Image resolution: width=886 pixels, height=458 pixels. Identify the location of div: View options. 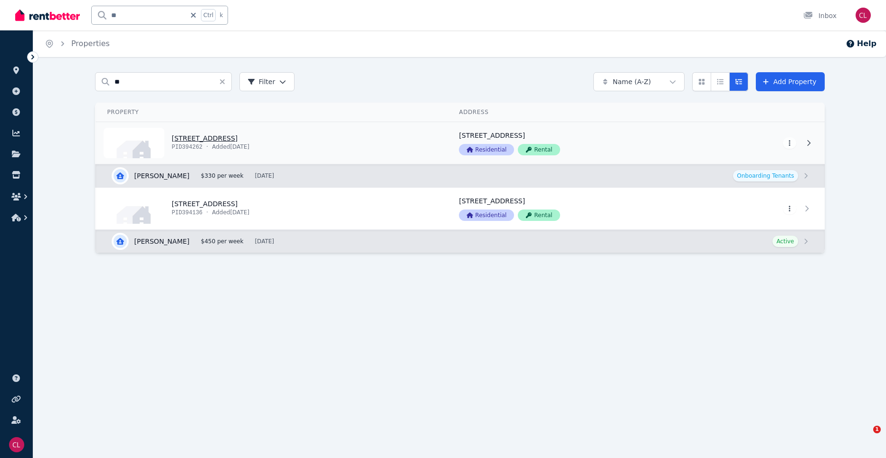
(721, 82).